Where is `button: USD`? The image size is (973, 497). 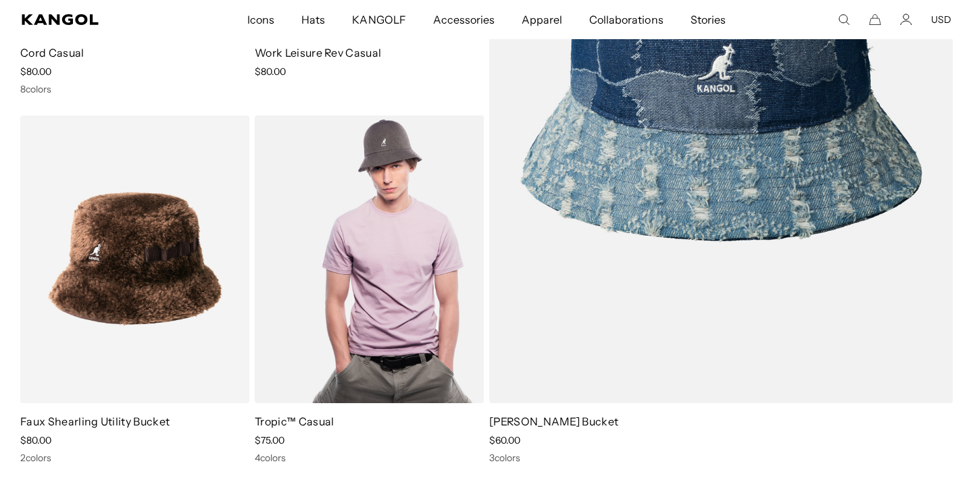
button: USD is located at coordinates (941, 20).